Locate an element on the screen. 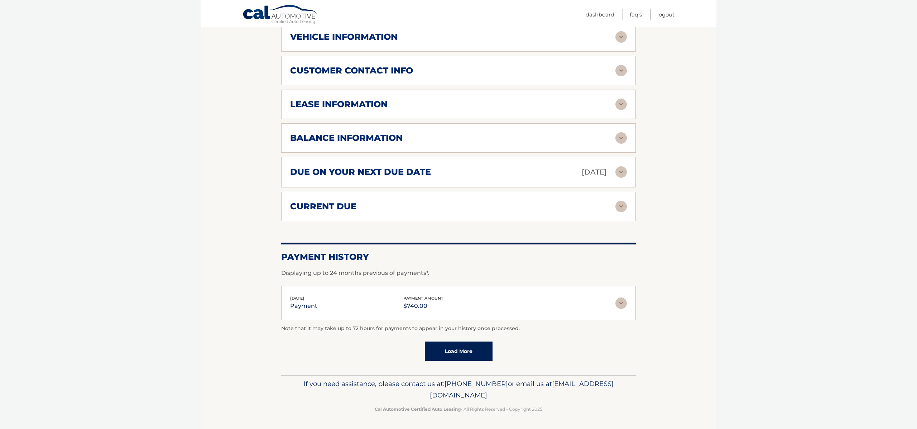 The image size is (917, 429). strong: Cal Automotive Certified Auto Leasing is located at coordinates (418, 409).